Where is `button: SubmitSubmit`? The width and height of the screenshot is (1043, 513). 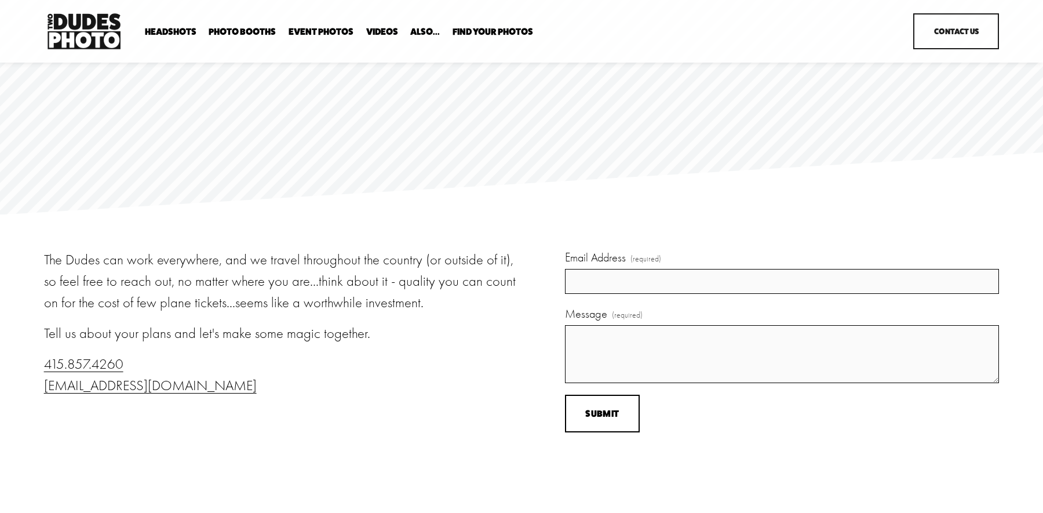 button: SubmitSubmit is located at coordinates (602, 413).